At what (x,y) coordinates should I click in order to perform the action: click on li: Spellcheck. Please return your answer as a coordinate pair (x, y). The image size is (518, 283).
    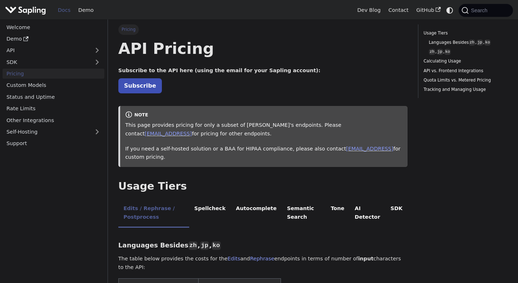
    Looking at the image, I should click on (210, 214).